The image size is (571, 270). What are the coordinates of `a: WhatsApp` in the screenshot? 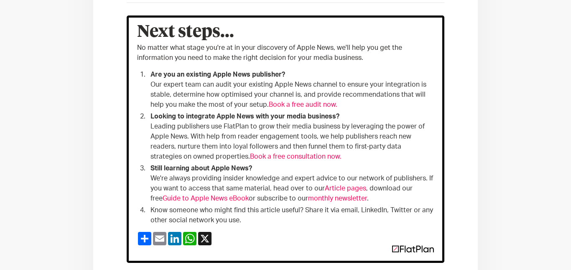 It's located at (190, 238).